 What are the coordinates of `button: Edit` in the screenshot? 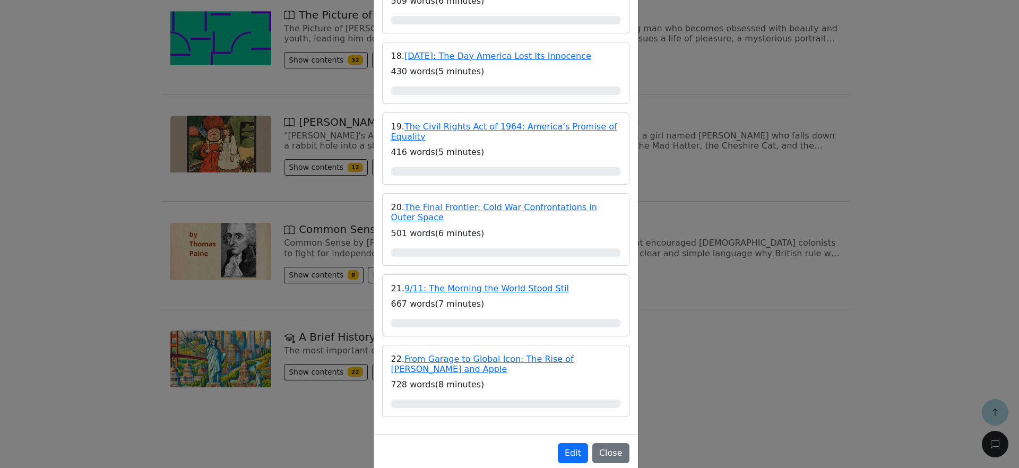 It's located at (573, 453).